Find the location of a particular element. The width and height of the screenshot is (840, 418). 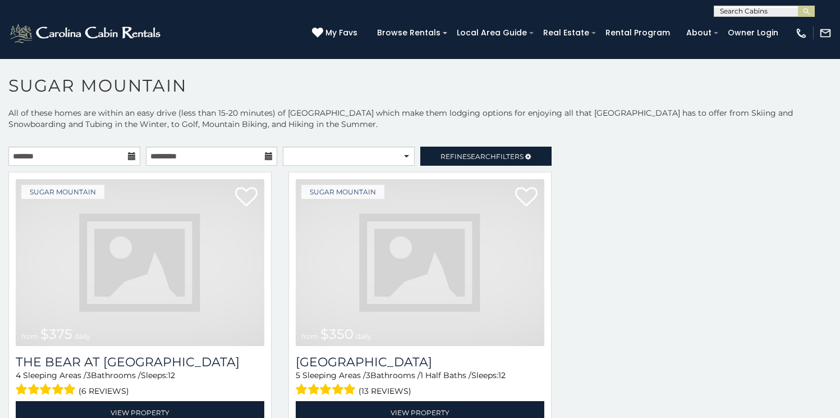

img: White-1-2.png is located at coordinates (86, 33).